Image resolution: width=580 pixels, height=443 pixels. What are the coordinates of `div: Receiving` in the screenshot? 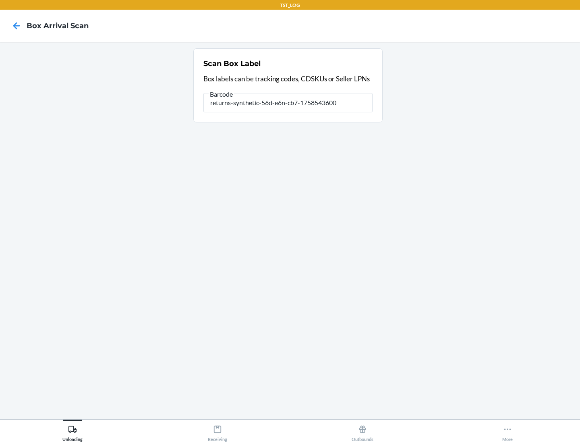 It's located at (217, 432).